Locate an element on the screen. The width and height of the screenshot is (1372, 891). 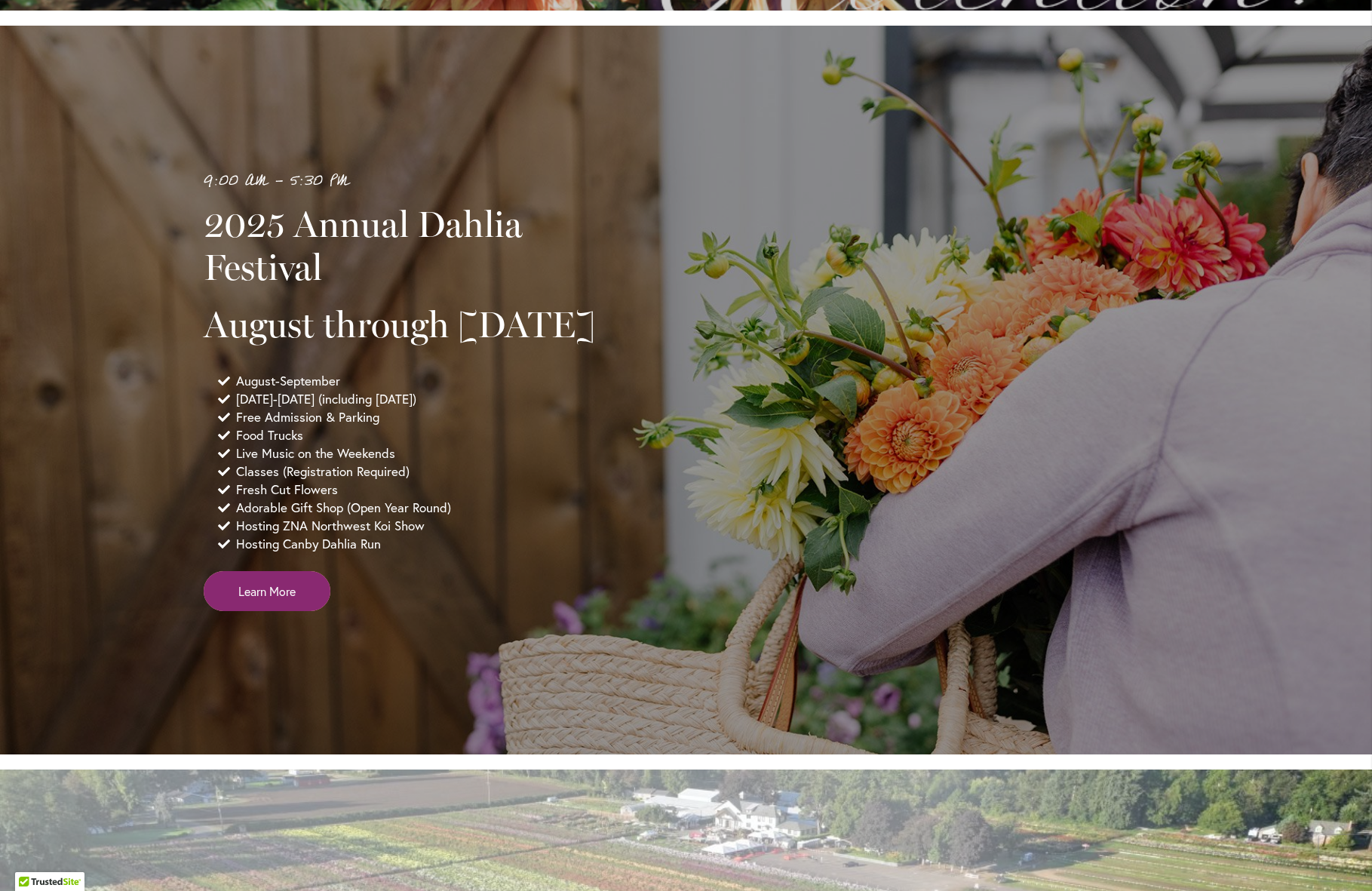
span: Hosting Canby Dahlia Run is located at coordinates (308, 543).